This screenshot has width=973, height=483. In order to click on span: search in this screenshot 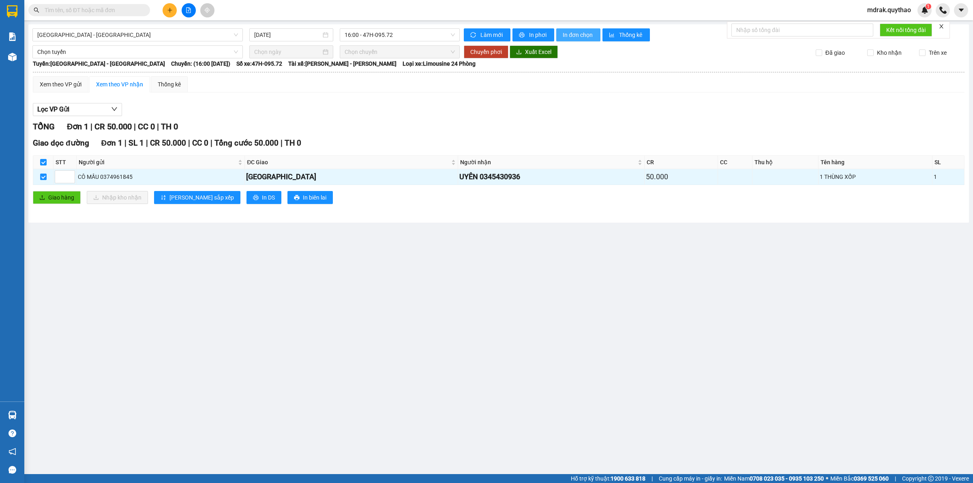, I will do `click(36, 10)`.